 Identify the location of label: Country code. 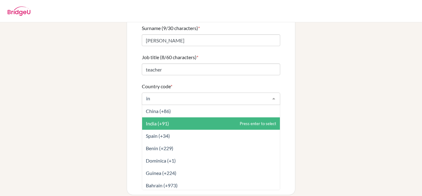
(157, 86).